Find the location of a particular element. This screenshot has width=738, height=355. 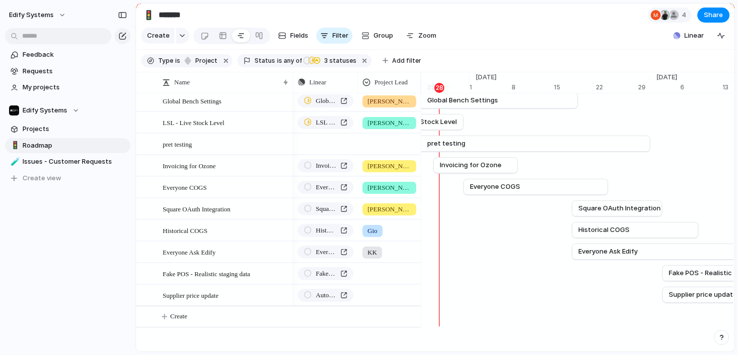

a: Auto-update default supplier pricing is located at coordinates (325, 295).